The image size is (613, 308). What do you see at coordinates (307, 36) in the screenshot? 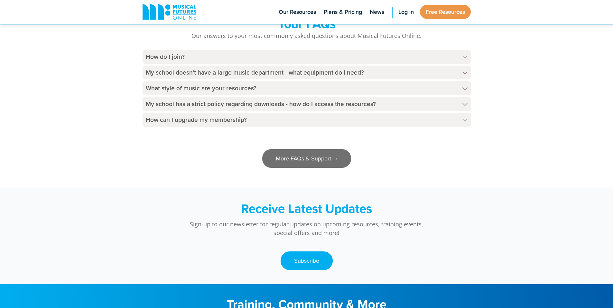
I see `p: Our answers to your most commonly asked questions about Musical Futures Online.` at bounding box center [307, 36].